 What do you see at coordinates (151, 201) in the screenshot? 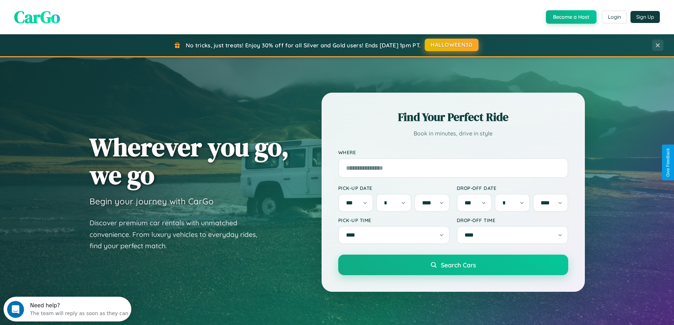
I see `h3: Begin your journey with CarGo` at bounding box center [151, 201].